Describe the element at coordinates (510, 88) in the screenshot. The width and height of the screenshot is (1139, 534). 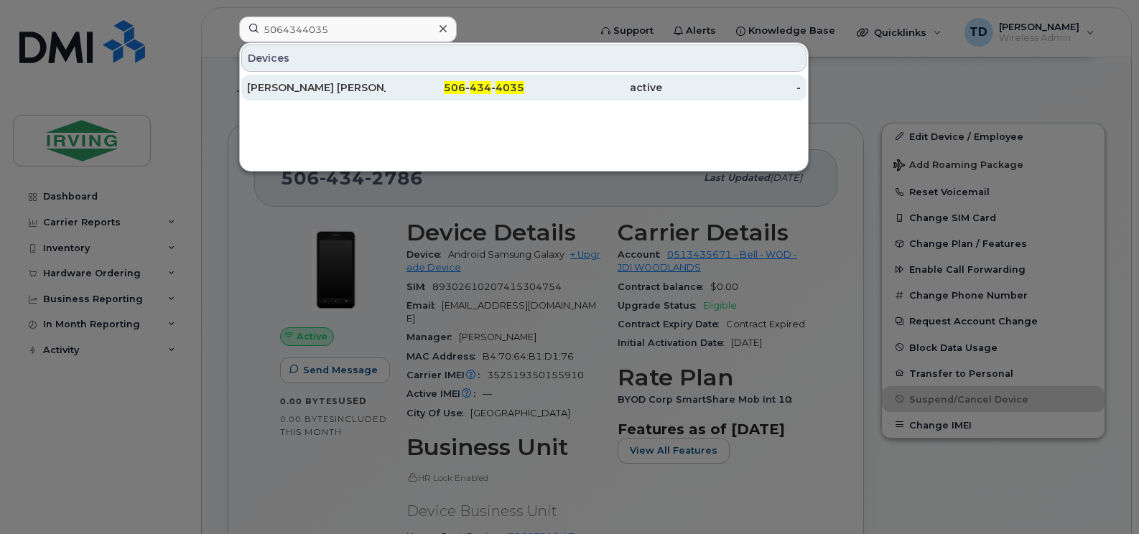
I see `span: 4035` at that location.